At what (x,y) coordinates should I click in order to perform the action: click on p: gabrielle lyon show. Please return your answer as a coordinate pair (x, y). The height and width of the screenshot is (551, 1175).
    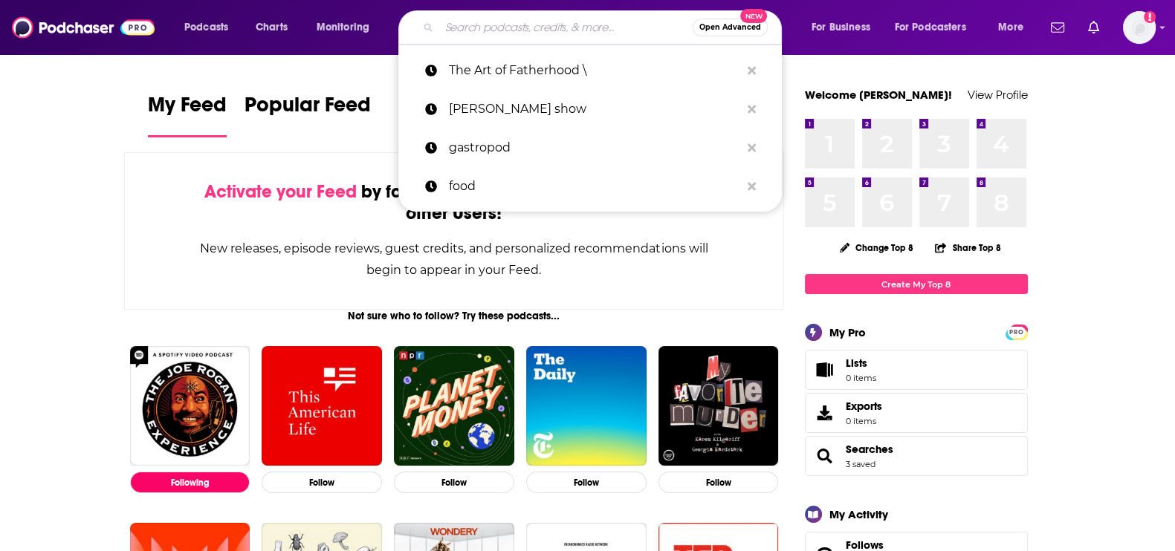
    Looking at the image, I should click on (594, 109).